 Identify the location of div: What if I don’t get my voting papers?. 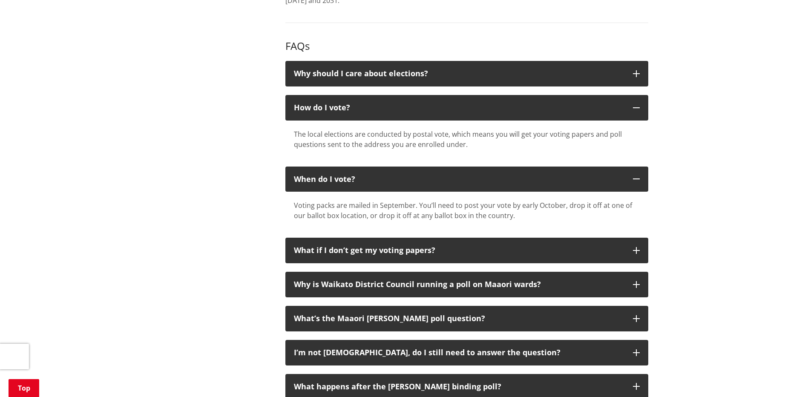
(459, 251).